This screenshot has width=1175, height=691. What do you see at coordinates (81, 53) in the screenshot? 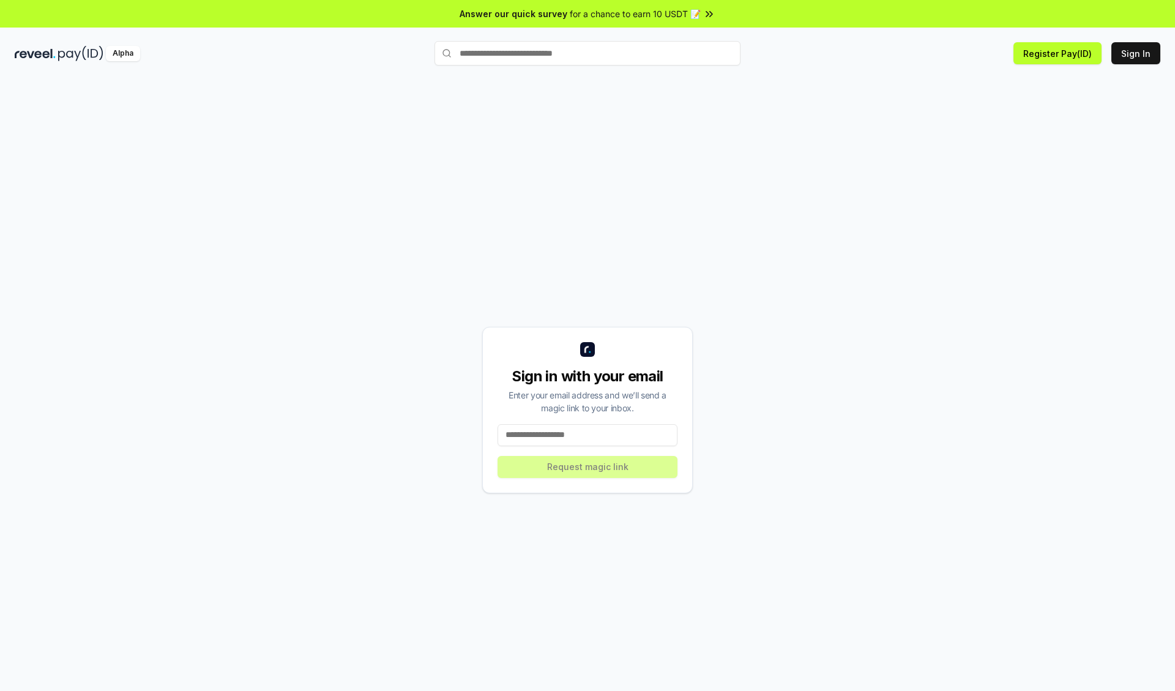
I see `img: pay_id` at bounding box center [81, 53].